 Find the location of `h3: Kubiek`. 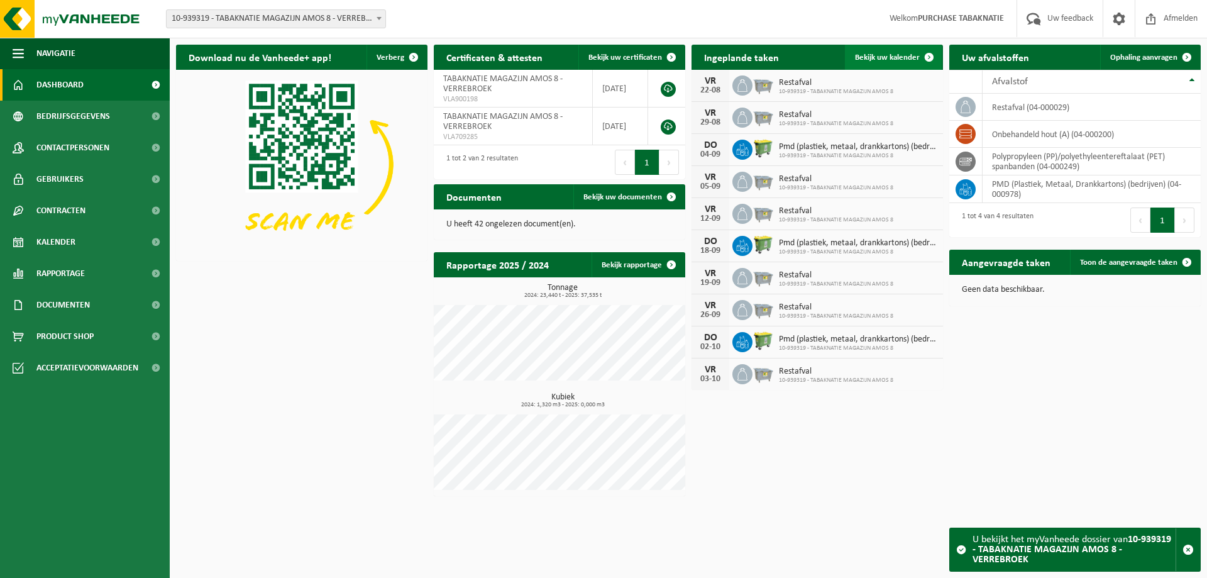

h3: Kubiek is located at coordinates (563, 401).